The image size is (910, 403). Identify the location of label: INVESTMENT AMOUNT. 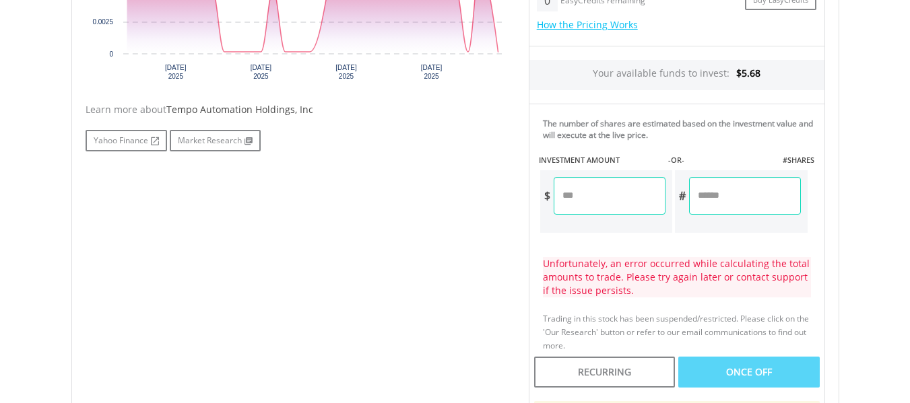
(579, 160).